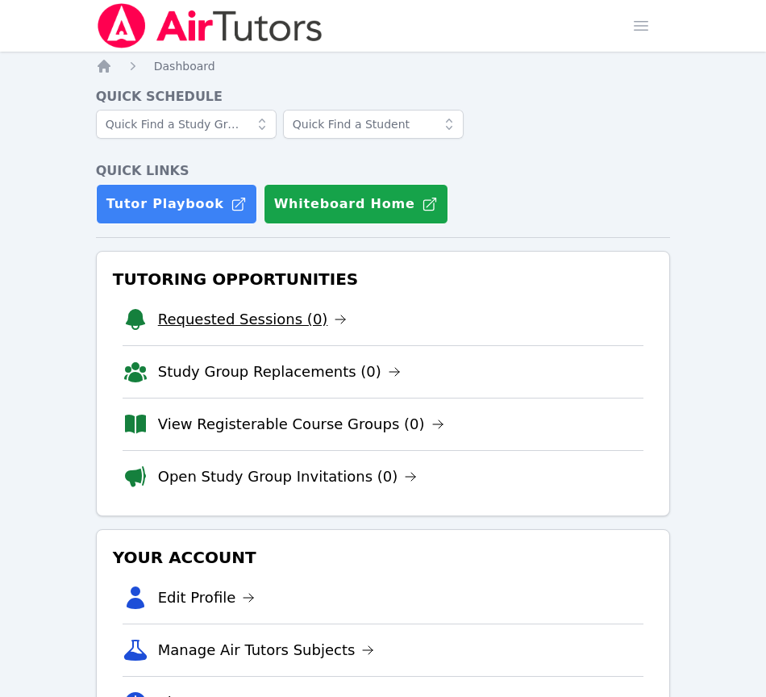  What do you see at coordinates (288, 476) in the screenshot?
I see `a: Open Study Group Invitations (0)` at bounding box center [288, 476].